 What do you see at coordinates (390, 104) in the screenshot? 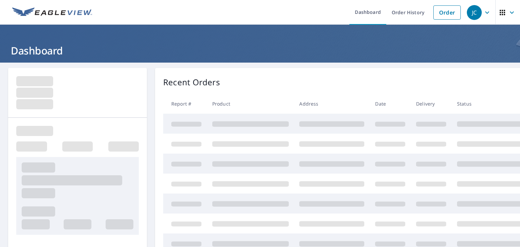
I see `th: Date` at bounding box center [390, 104].